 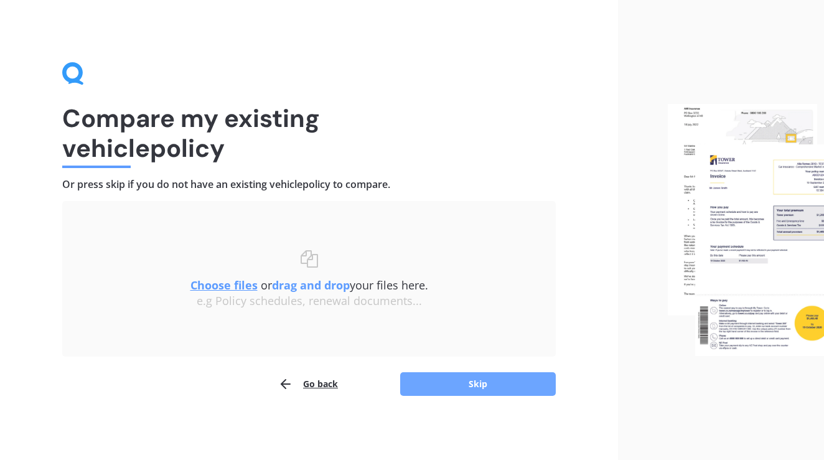 I want to click on img: files.webp, so click(x=746, y=230).